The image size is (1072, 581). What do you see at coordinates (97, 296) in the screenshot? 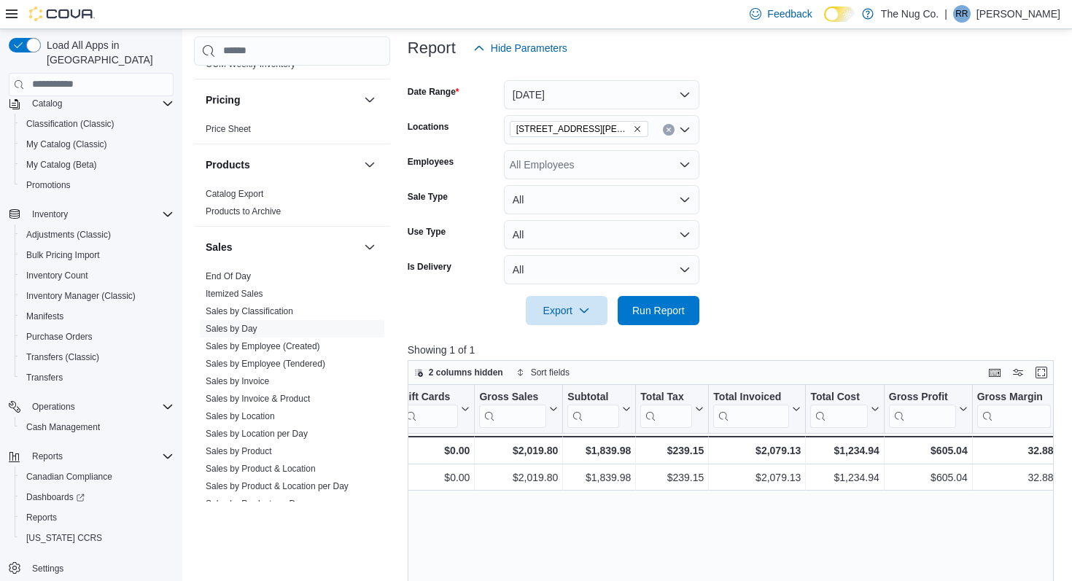
I see `span: Inventory Manager (Classic)` at bounding box center [97, 296].